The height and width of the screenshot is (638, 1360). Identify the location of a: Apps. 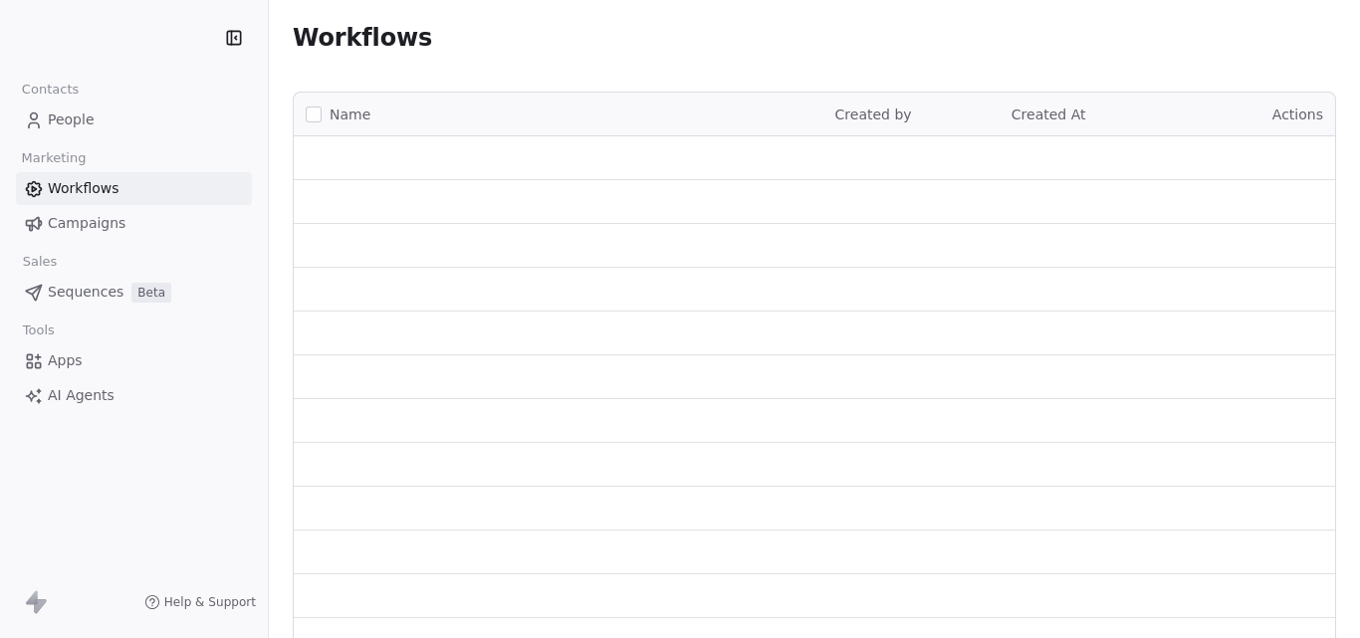
(133, 360).